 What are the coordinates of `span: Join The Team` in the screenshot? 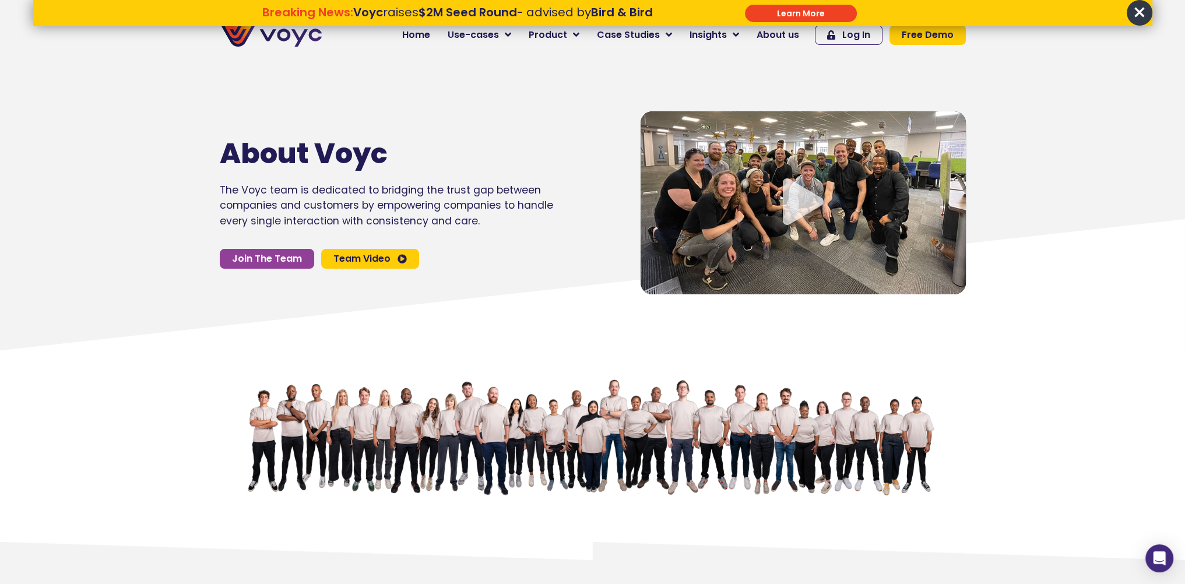 It's located at (267, 259).